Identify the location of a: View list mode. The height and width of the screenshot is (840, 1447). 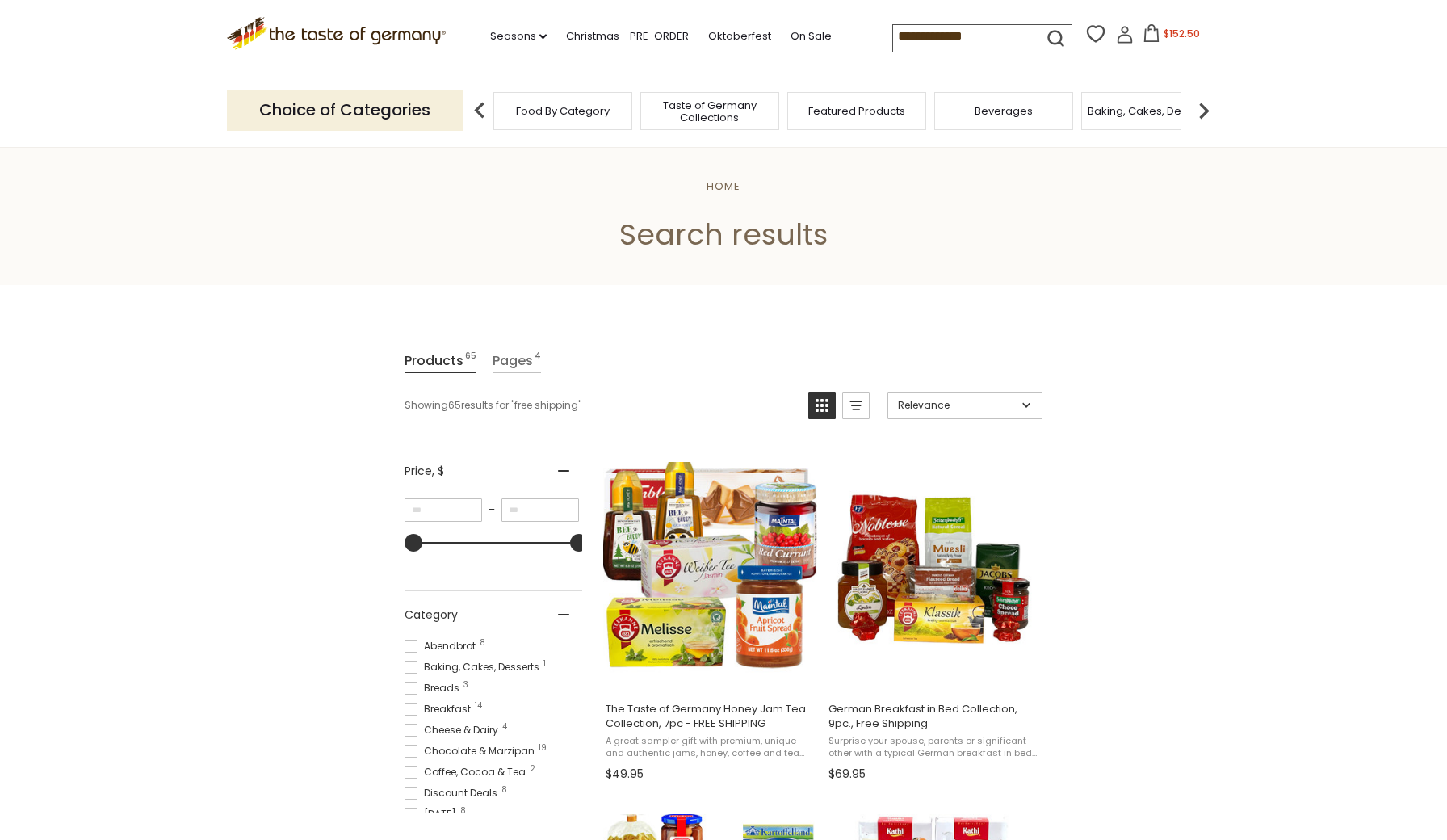
(856, 405).